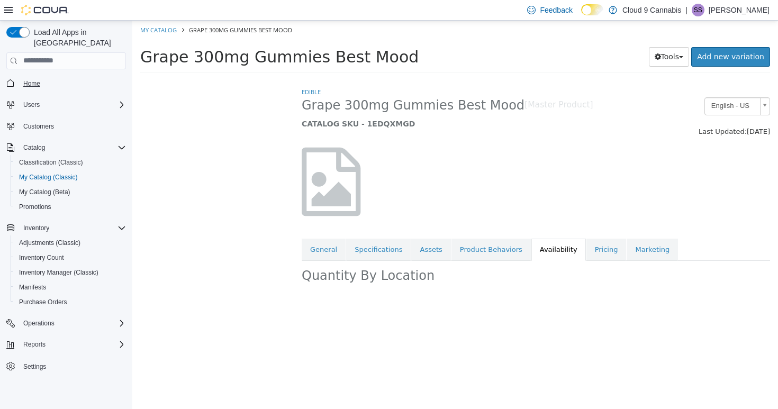 This screenshot has height=409, width=778. What do you see at coordinates (70, 287) in the screenshot?
I see `button: Manifests` at bounding box center [70, 287].